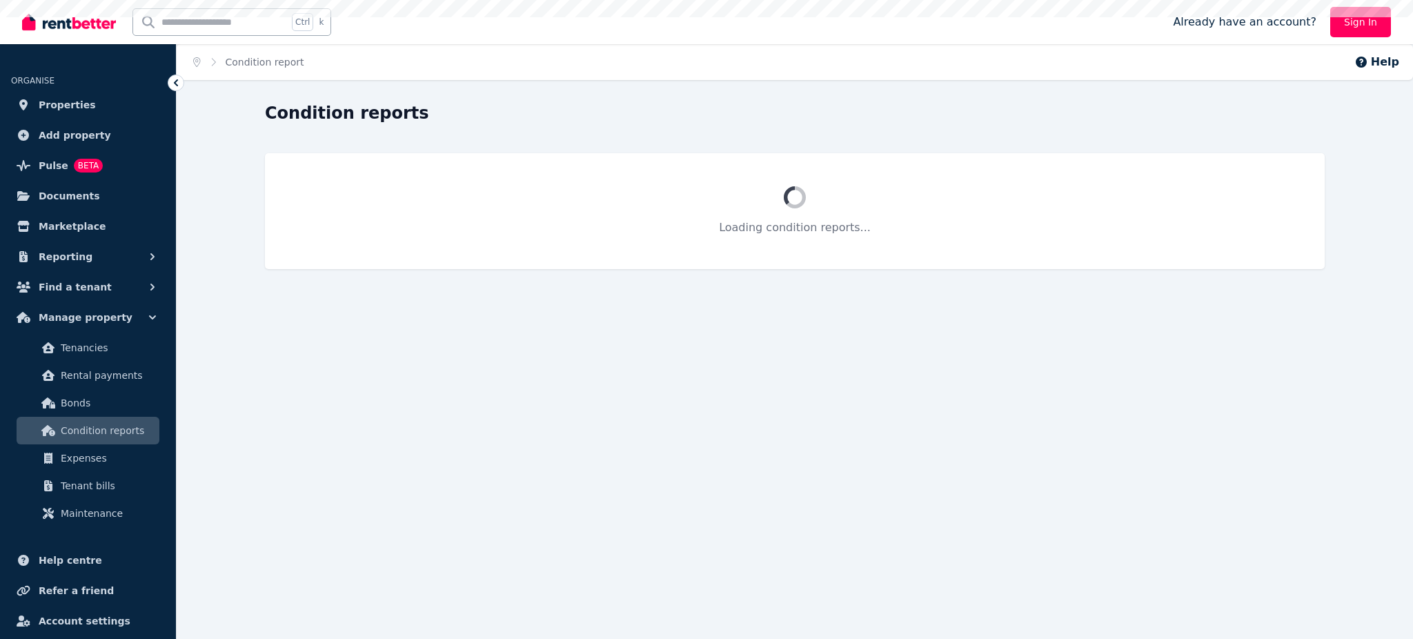 The width and height of the screenshot is (1413, 639). What do you see at coordinates (88, 375) in the screenshot?
I see `a: Rental payments` at bounding box center [88, 375].